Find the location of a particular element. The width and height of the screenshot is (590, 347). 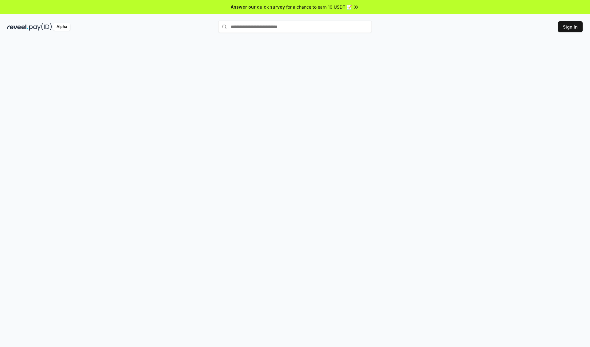

img: reveel_dark is located at coordinates (18, 27).